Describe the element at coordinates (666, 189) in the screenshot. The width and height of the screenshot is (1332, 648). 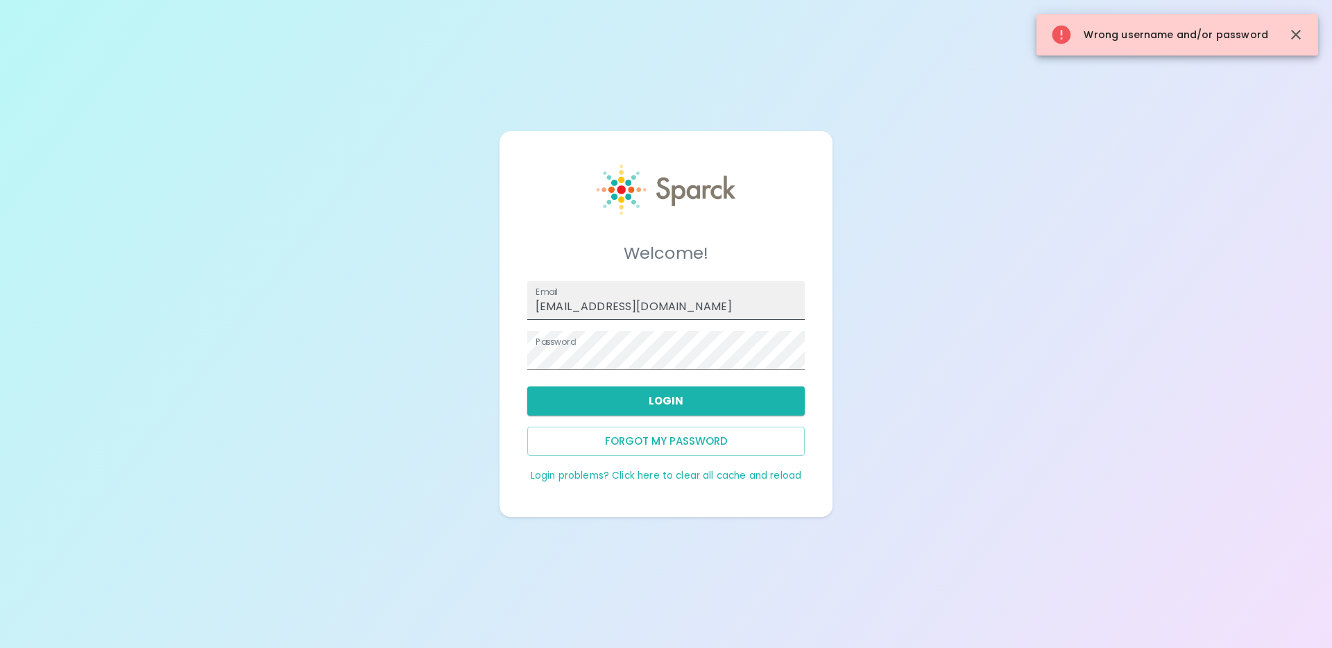
I see `img: Sparck logo` at that location.